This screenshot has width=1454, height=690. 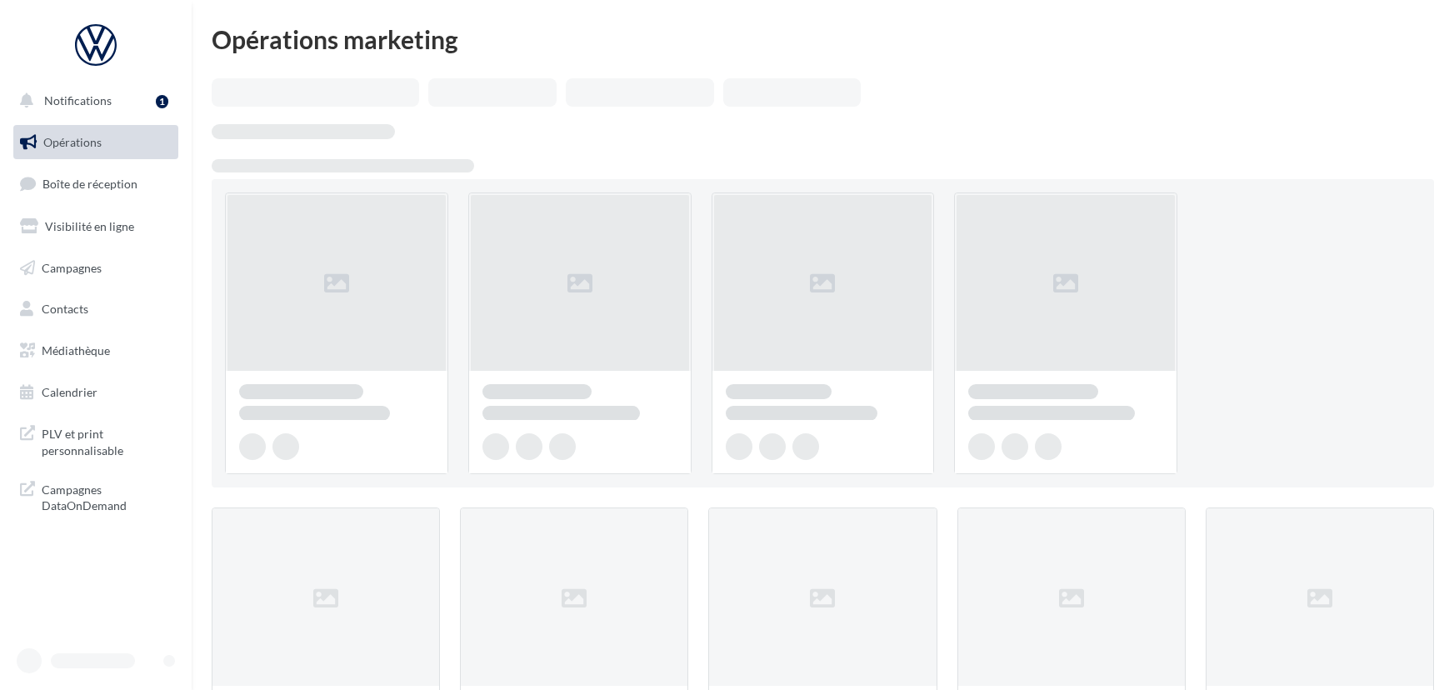 I want to click on span: Boîte de réception, so click(x=90, y=183).